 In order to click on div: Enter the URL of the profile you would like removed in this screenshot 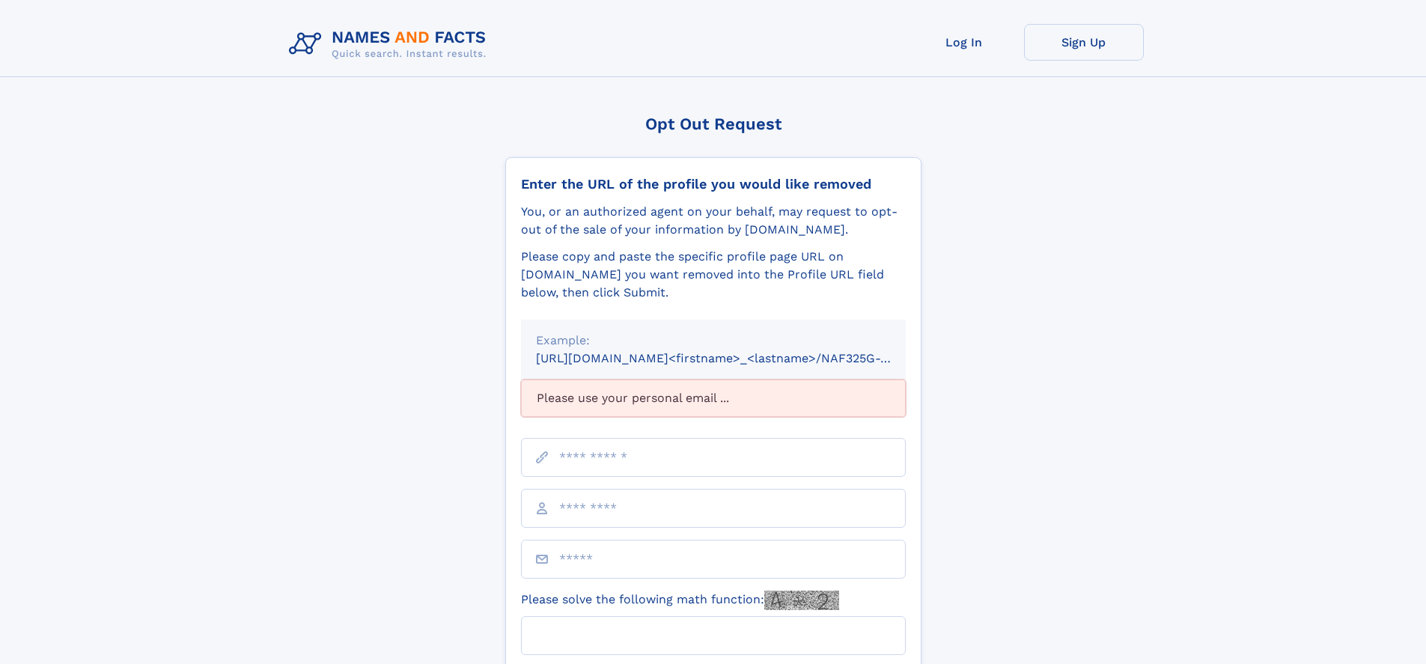, I will do `click(714, 184)`.